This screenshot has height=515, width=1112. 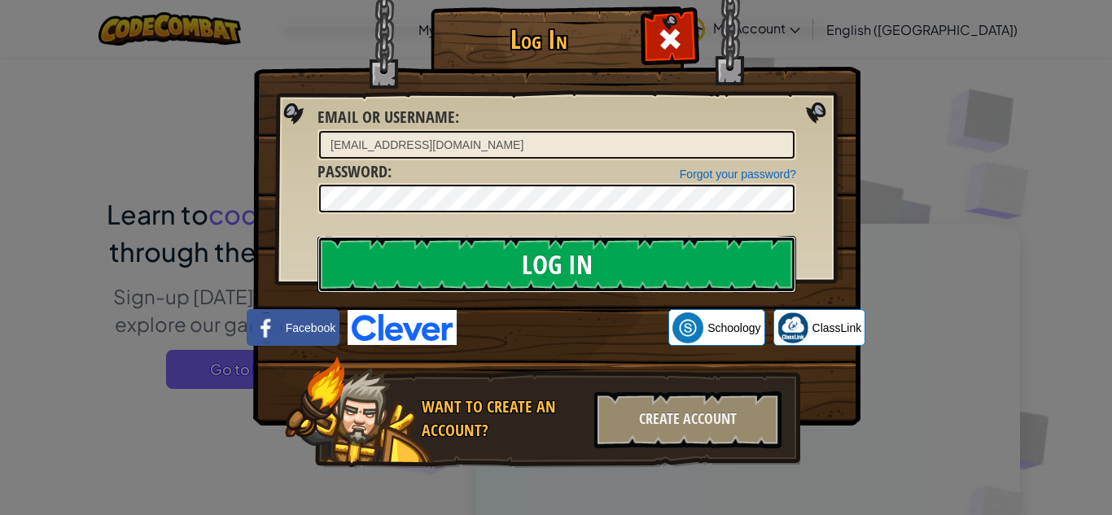 I want to click on img: classlink-logo-small.png, so click(x=793, y=328).